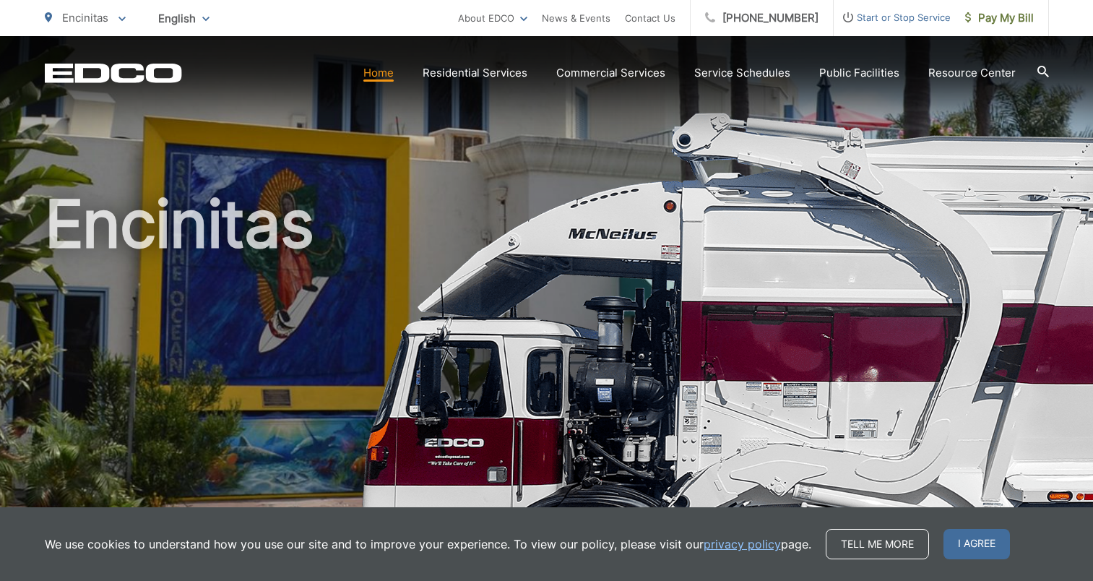  What do you see at coordinates (493, 18) in the screenshot?
I see `a: About EDCO` at bounding box center [493, 18].